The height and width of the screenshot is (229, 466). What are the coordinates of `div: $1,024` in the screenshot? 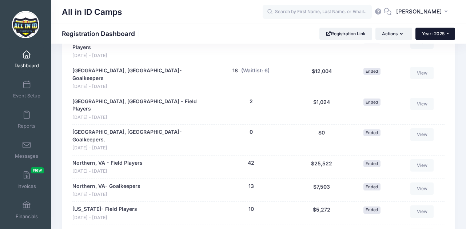 It's located at (322, 110).